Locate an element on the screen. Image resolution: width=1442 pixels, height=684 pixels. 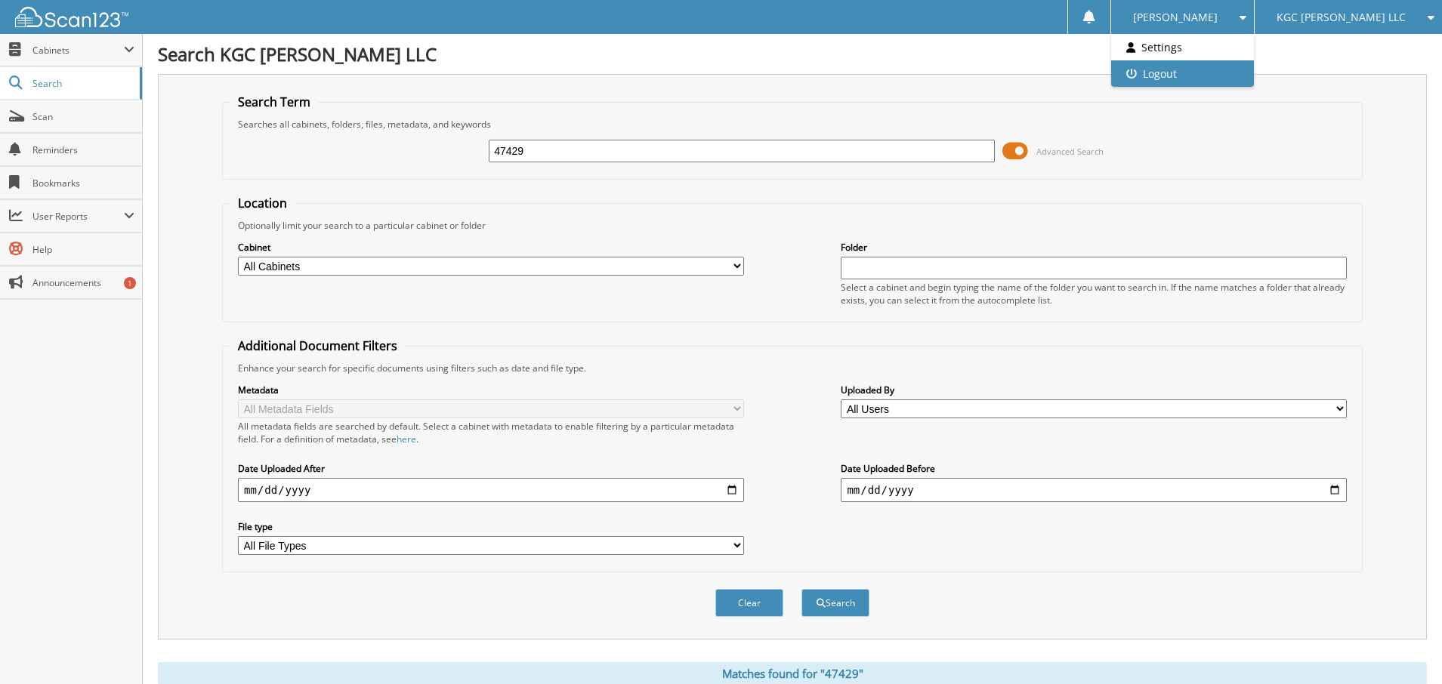
span: Reminders is located at coordinates (83, 150).